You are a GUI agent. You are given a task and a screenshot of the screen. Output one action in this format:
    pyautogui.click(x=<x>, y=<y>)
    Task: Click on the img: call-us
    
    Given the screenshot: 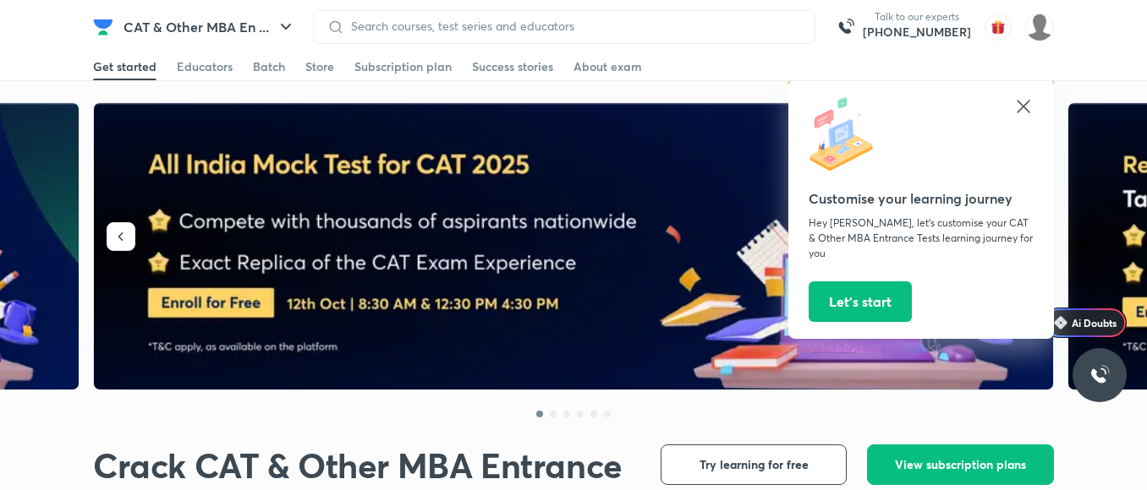 What is the action you would take?
    pyautogui.click(x=846, y=27)
    